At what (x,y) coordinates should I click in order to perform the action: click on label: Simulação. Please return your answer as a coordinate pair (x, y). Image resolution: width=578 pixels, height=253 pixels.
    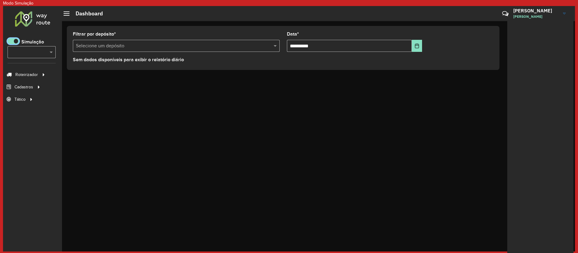
    Looking at the image, I should click on (33, 42).